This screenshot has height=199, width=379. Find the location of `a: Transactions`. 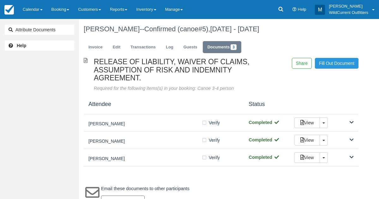

a: Transactions is located at coordinates (143, 47).